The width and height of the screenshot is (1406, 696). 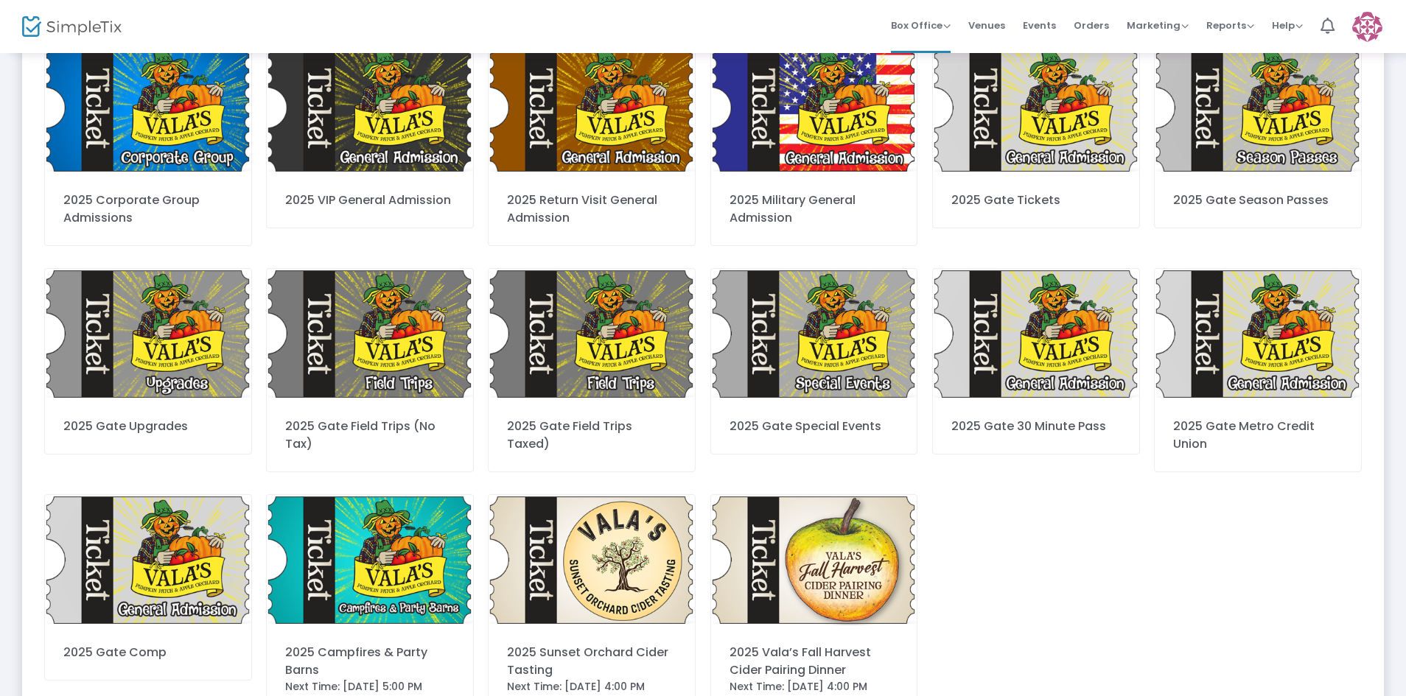 I want to click on span: Box Office, so click(x=920, y=25).